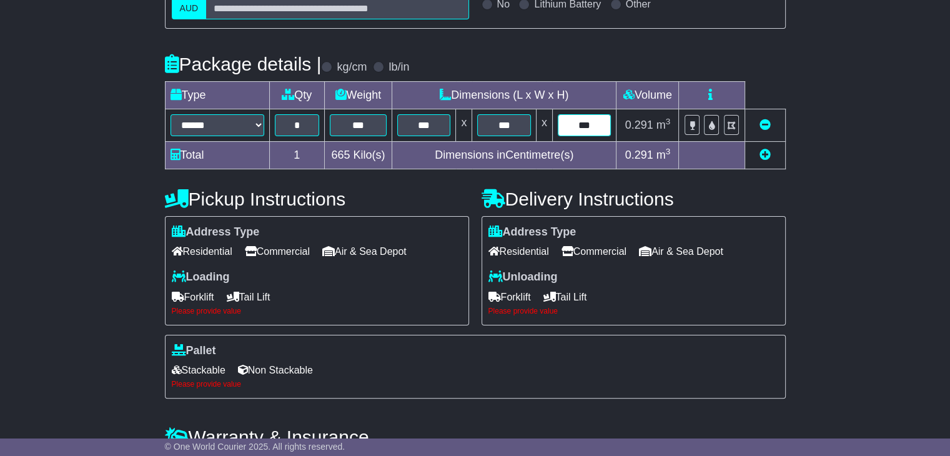 The height and width of the screenshot is (456, 950). Describe the element at coordinates (358, 95) in the screenshot. I see `td: Weight` at that location.